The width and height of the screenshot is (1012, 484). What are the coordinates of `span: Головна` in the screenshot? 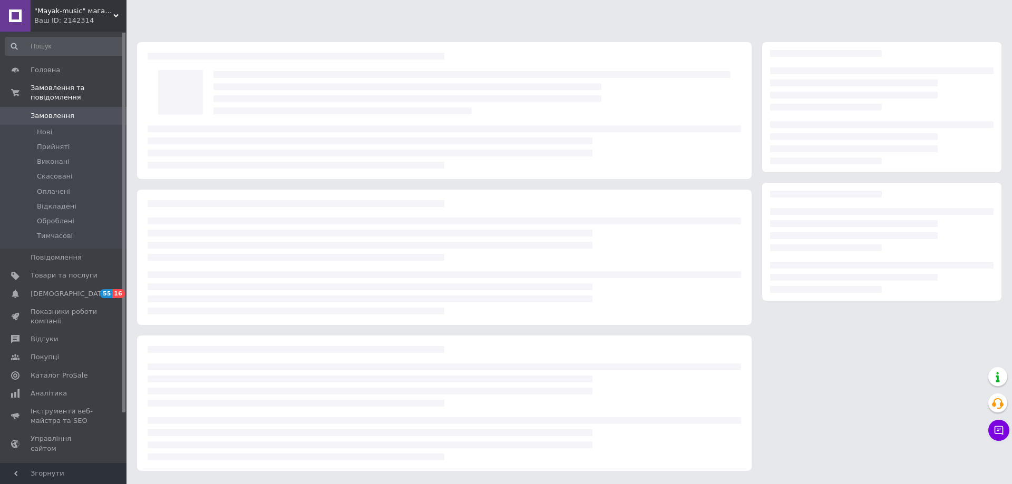 It's located at (45, 70).